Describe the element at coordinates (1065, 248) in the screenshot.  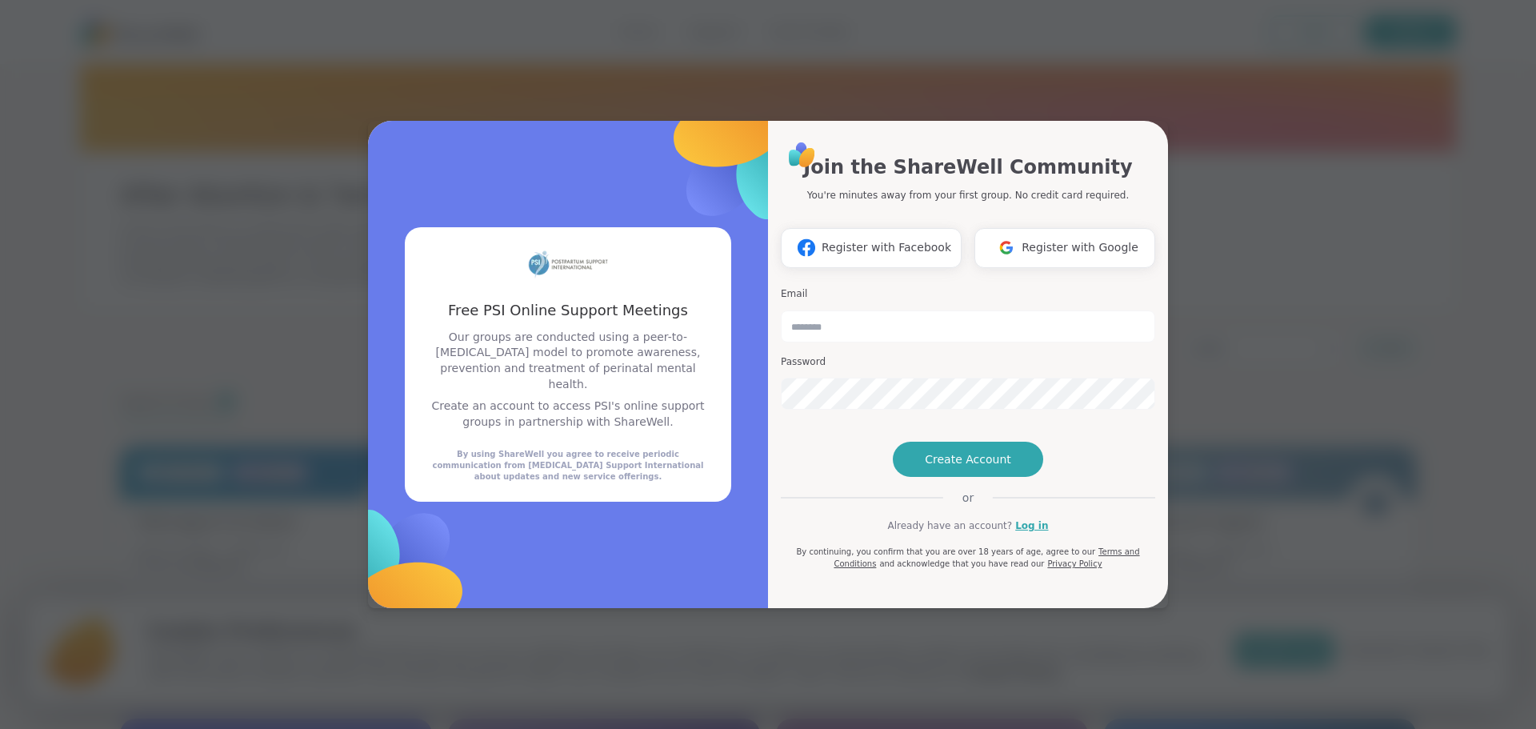
I see `button: Register with Google` at that location.